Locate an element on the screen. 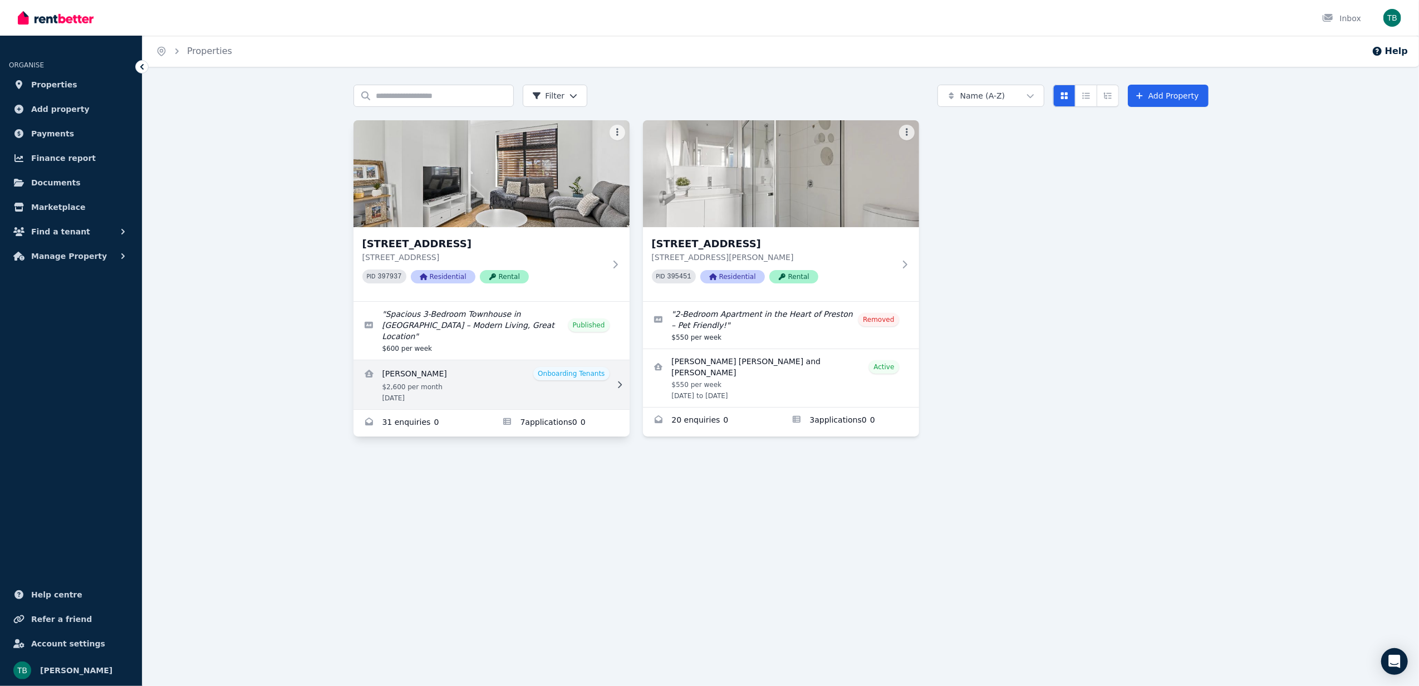 The height and width of the screenshot is (686, 1419). button: Filter is located at coordinates (555, 96).